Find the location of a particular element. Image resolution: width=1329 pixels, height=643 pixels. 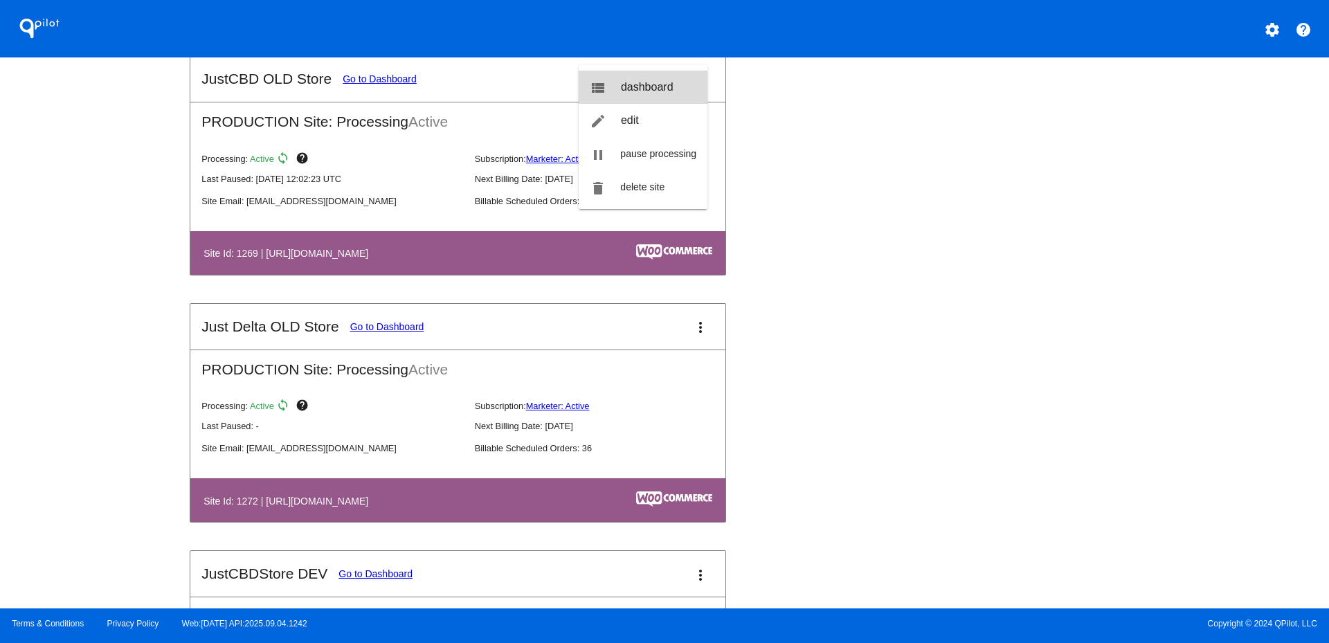

span: edit is located at coordinates (630, 120).